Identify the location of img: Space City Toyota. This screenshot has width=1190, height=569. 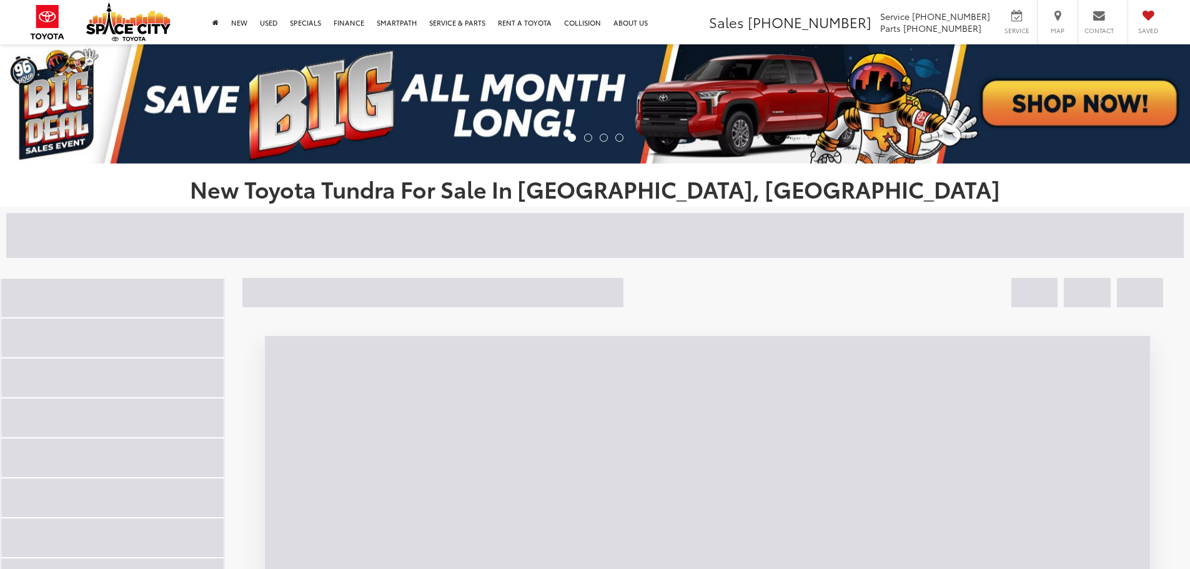
(128, 22).